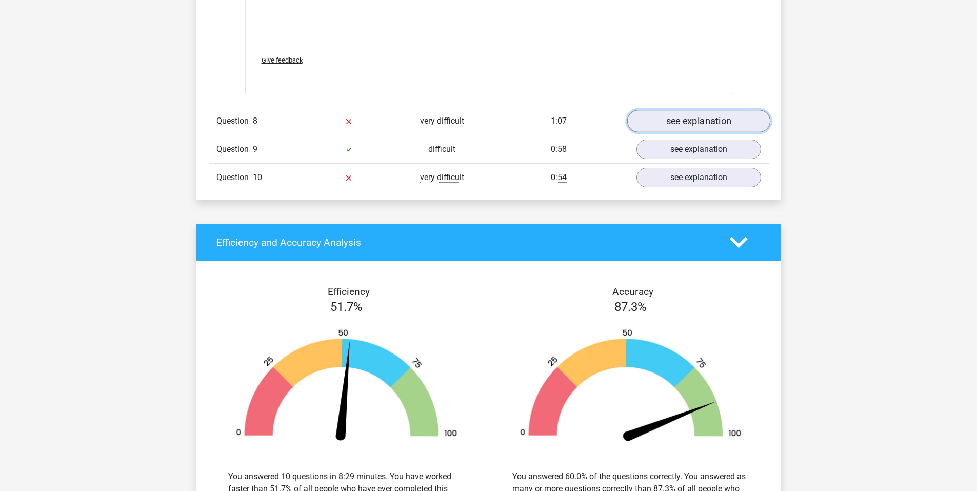  I want to click on span: 0:54, so click(558, 177).